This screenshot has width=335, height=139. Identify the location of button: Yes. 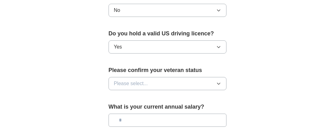
(168, 47).